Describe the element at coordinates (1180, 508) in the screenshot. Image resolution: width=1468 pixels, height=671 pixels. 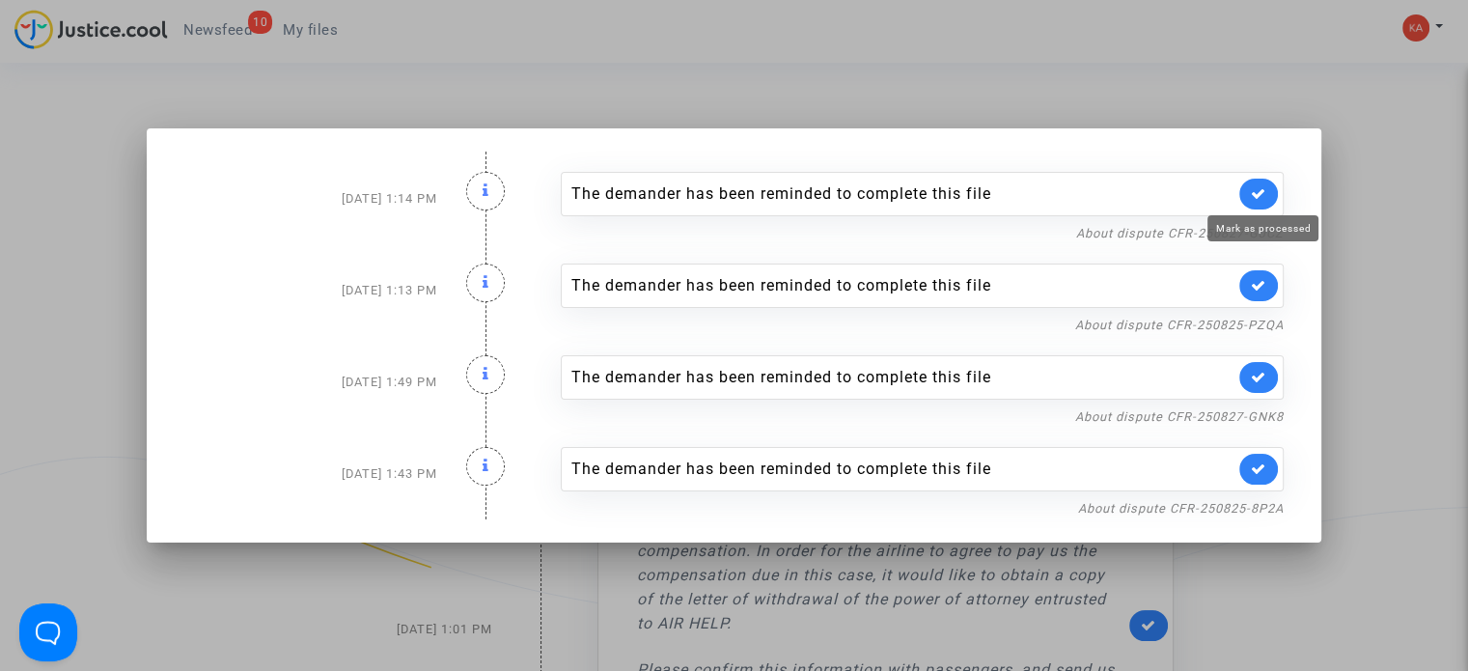
I see `a: About dispute CFR-250825-8P2A` at that location.